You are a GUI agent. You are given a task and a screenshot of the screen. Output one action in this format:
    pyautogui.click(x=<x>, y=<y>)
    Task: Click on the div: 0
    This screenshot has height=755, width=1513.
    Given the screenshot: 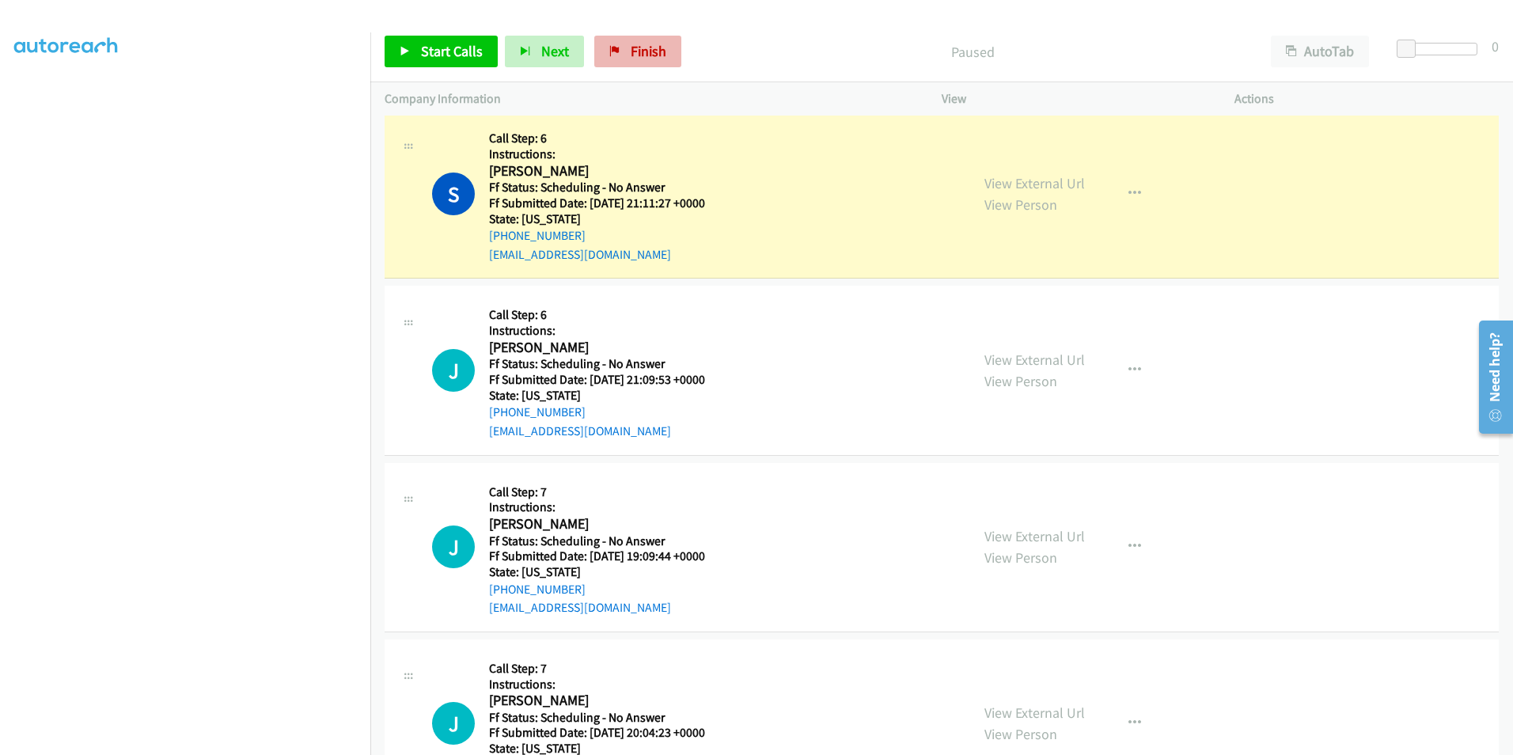 What is the action you would take?
    pyautogui.click(x=1494, y=46)
    